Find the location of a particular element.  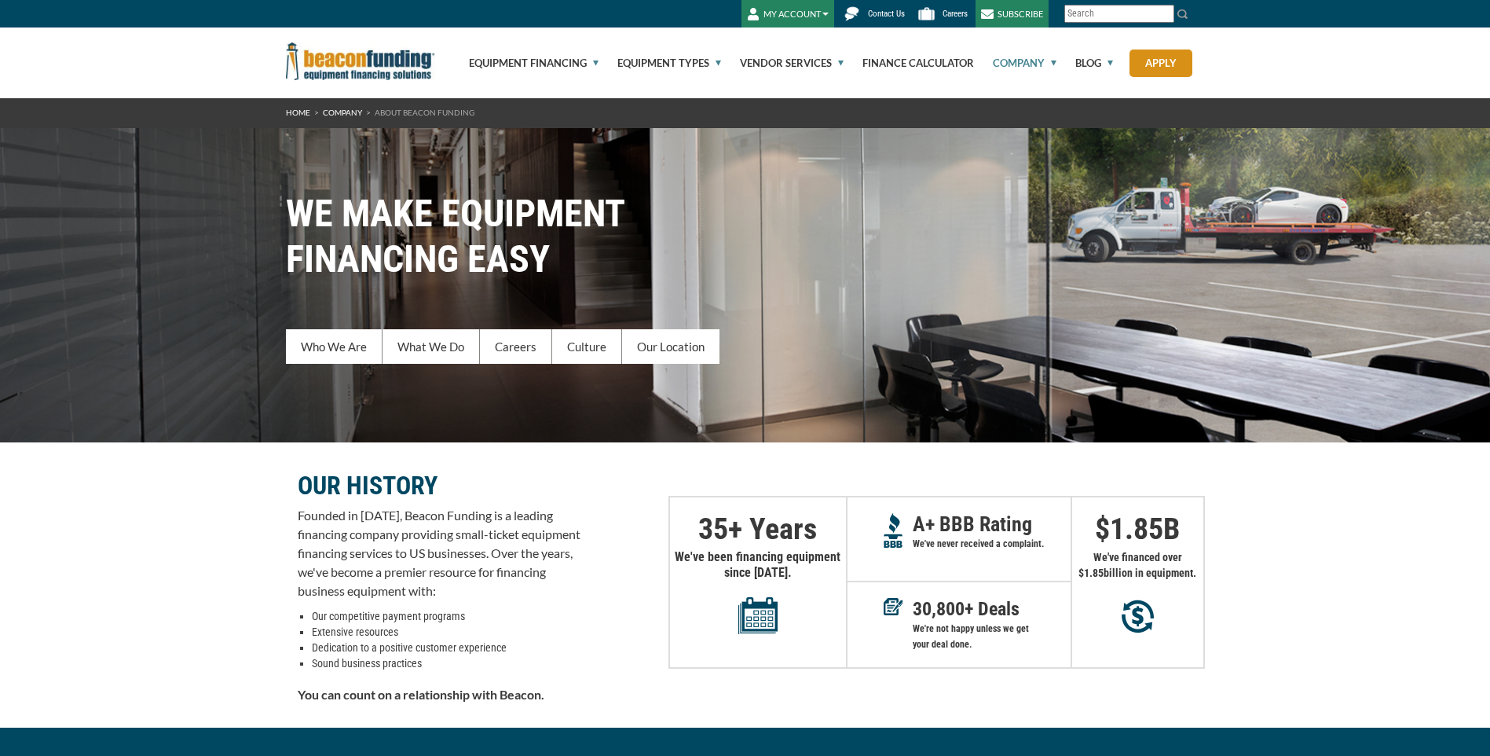

a: Our Location is located at coordinates (671, 346).